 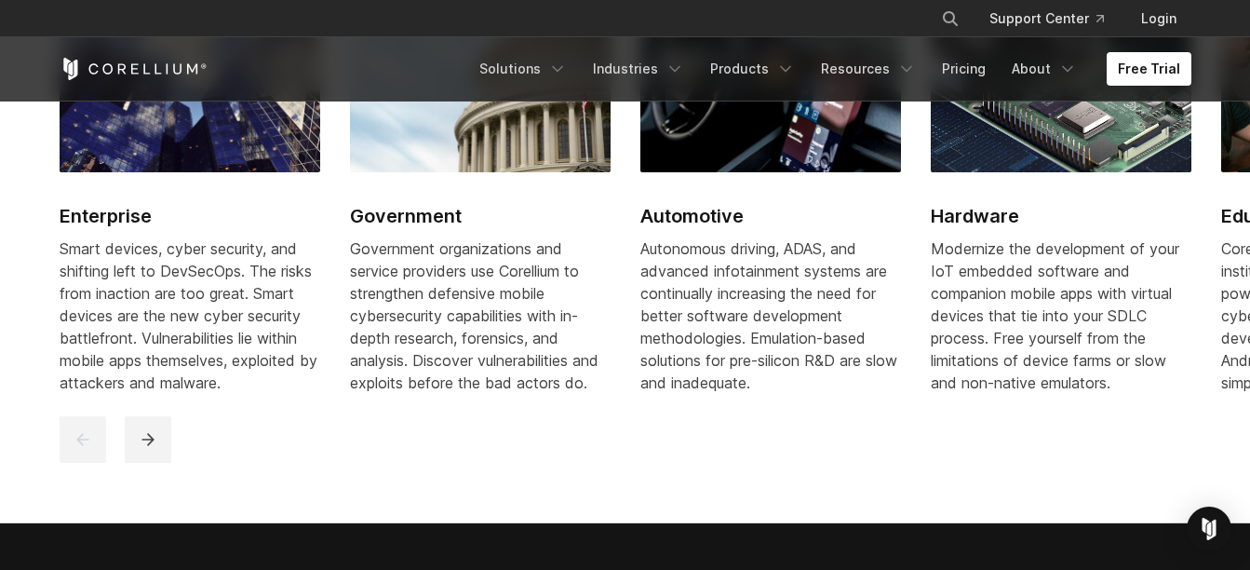 I want to click on h2: Automotive, so click(x=771, y=216).